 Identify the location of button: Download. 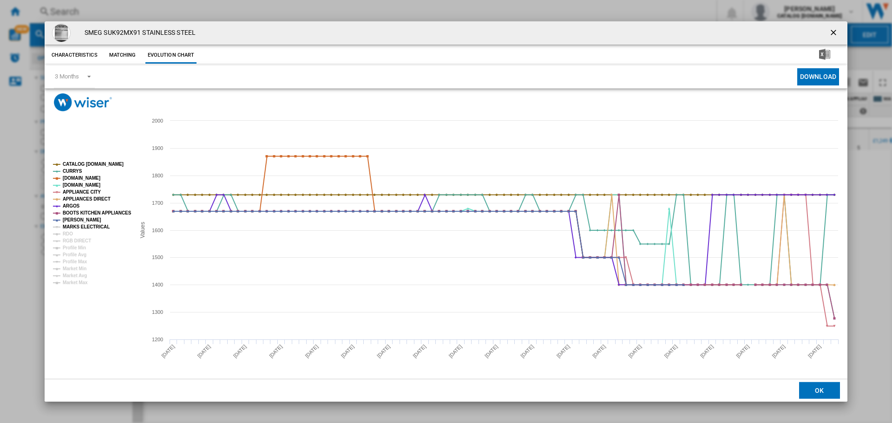
(819, 77).